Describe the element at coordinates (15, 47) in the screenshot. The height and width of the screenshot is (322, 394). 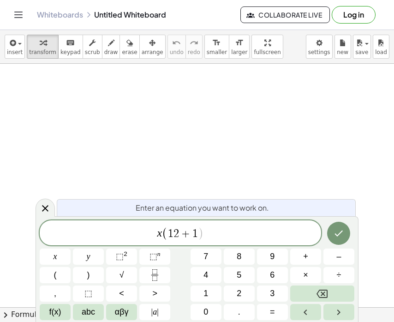
I see `button: insert` at that location.